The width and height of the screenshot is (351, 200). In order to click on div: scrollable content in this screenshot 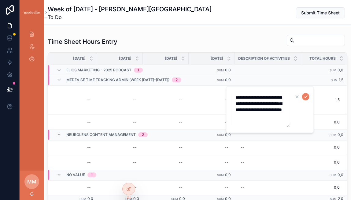, I will do `click(32, 48)`.